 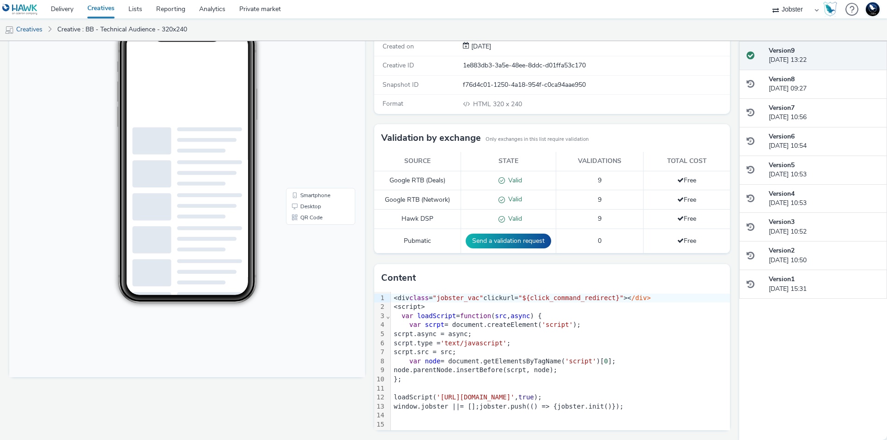 What do you see at coordinates (782, 50) in the screenshot?
I see `strong: Version 9` at bounding box center [782, 50].